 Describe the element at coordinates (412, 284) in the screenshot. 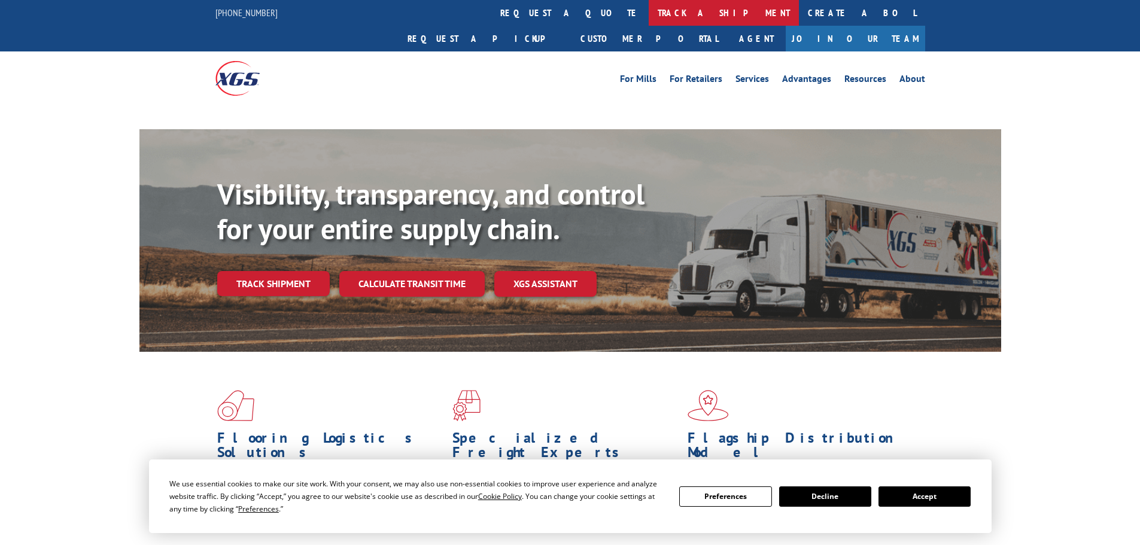

I see `a: Calculate transit time` at that location.